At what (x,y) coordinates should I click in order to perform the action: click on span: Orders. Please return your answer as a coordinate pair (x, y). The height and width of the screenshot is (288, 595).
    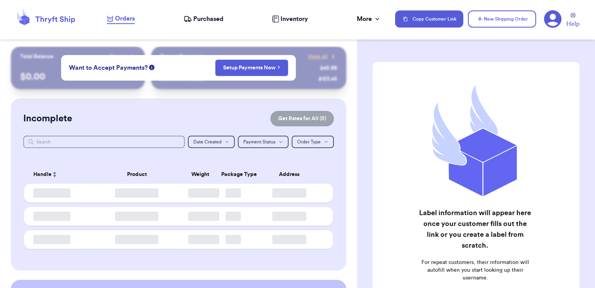
    Looking at the image, I should click on (125, 19).